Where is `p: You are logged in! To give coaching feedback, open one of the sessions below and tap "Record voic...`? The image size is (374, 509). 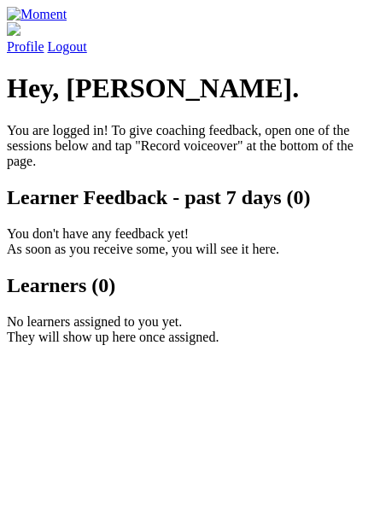 p: You are logged in! To give coaching feedback, open one of the sessions below and tap "Record voic... is located at coordinates (187, 146).